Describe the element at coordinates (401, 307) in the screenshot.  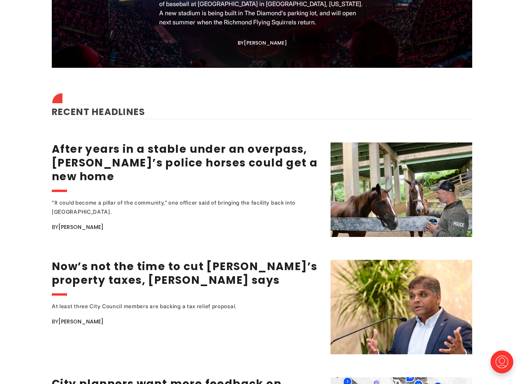
I see `img: Now’s not the time to cut Richmond’s property taxes, Avula says` at that location.